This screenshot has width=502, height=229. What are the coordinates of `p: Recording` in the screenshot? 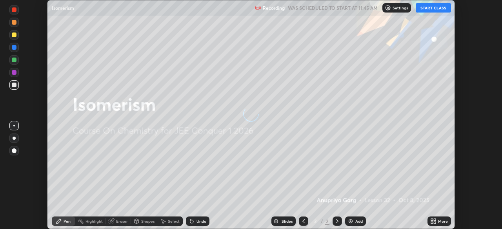 It's located at (274, 8).